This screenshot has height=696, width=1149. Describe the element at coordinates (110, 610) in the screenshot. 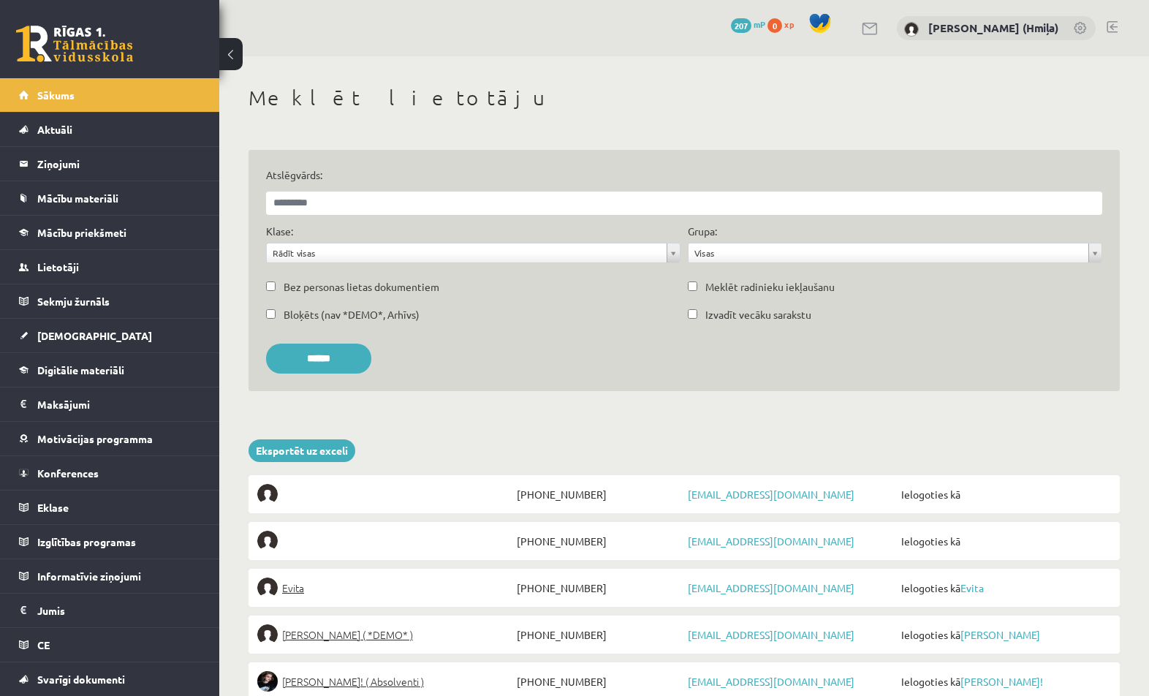

I see `a: Jumis` at that location.